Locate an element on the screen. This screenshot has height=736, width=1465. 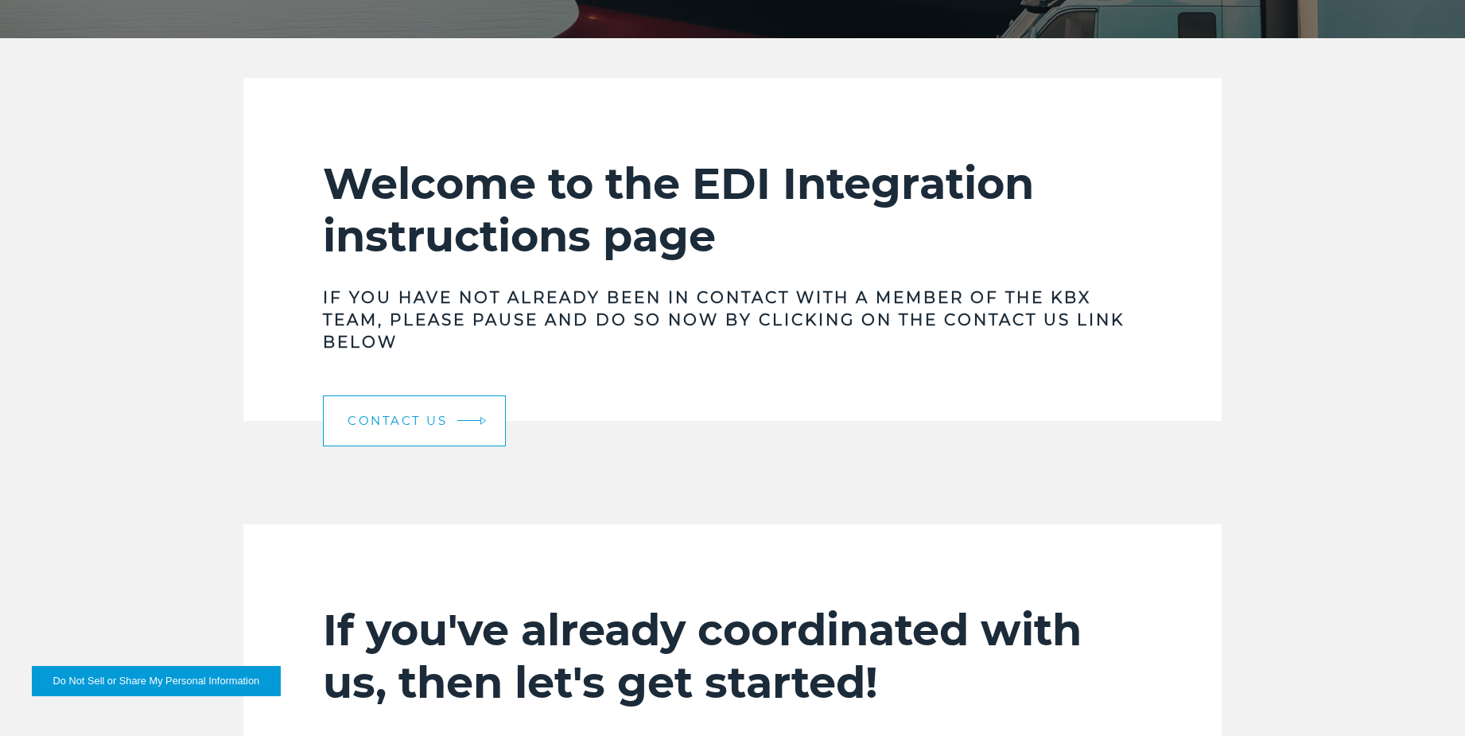
img: arrow is located at coordinates (484, 420).